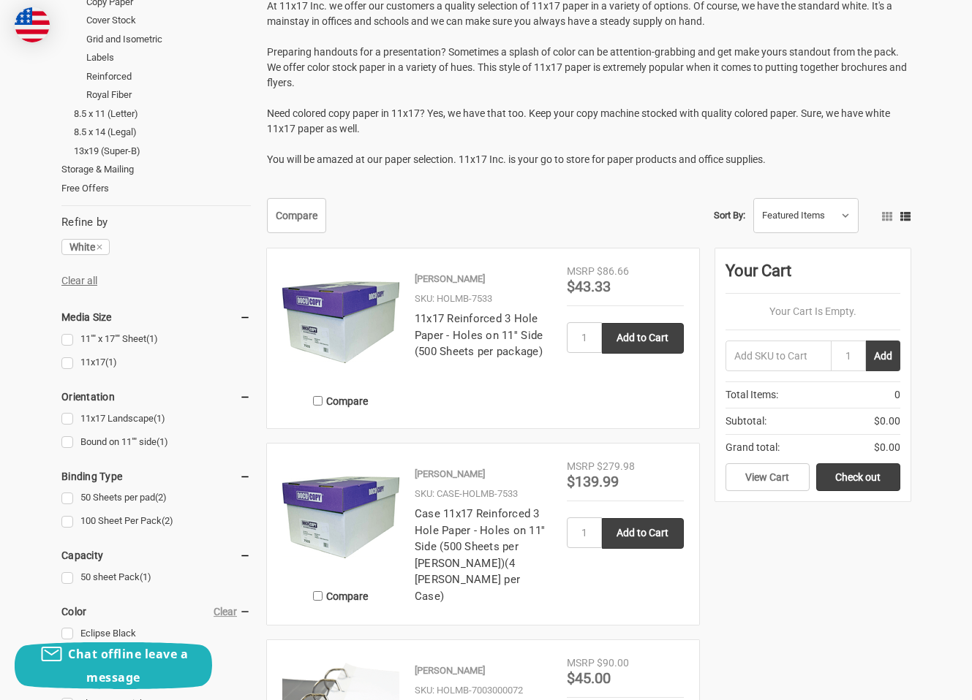 This screenshot has height=700, width=972. What do you see at coordinates (156, 442) in the screenshot?
I see `a: Bound on 11"" side` at bounding box center [156, 442].